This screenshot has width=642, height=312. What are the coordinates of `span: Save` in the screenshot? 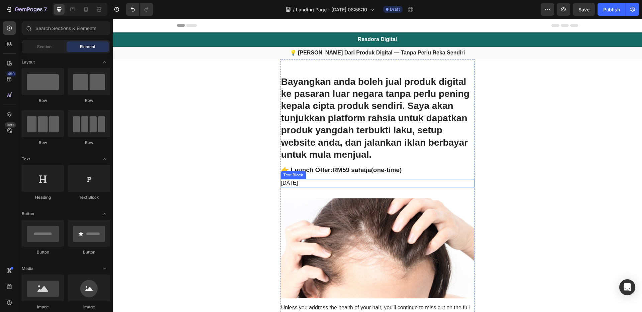 It's located at (583, 9).